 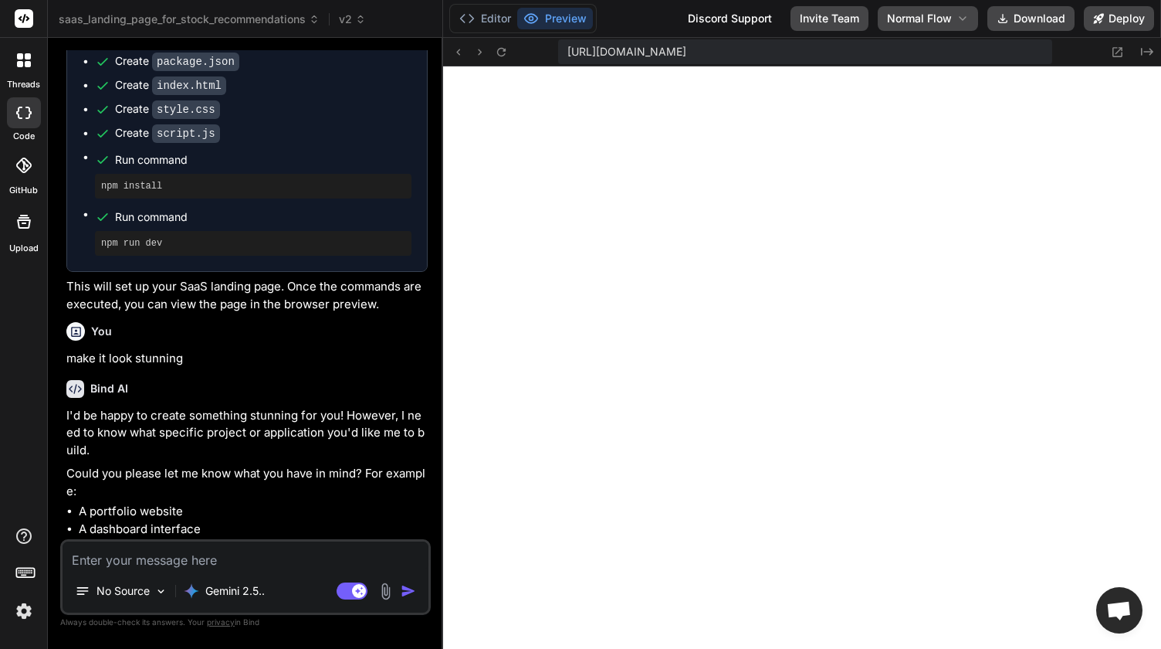 I want to click on button: Normal Flow, so click(x=928, y=19).